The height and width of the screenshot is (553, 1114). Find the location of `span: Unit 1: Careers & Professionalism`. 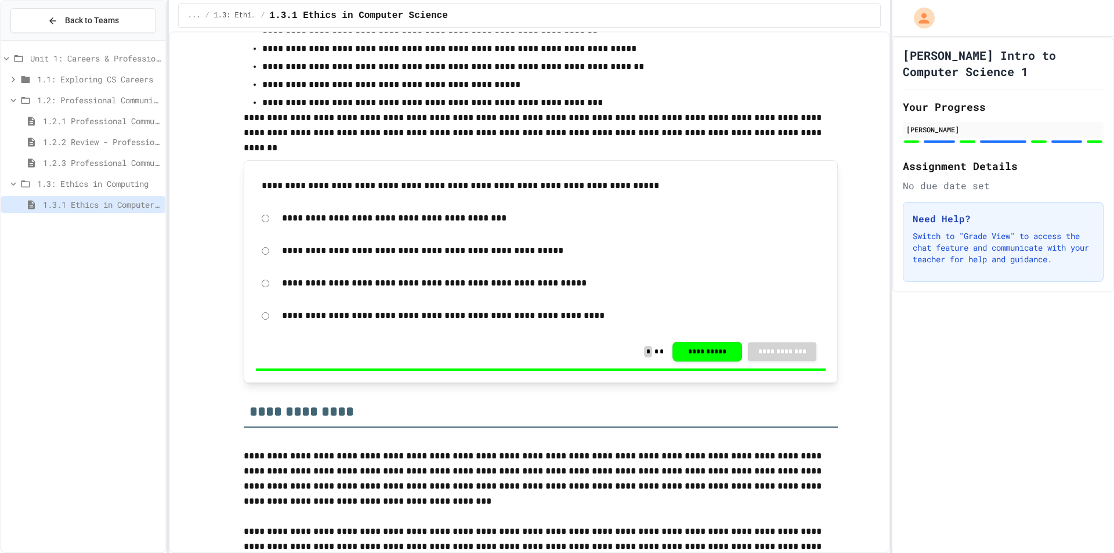

span: Unit 1: Careers & Professionalism is located at coordinates (95, 58).